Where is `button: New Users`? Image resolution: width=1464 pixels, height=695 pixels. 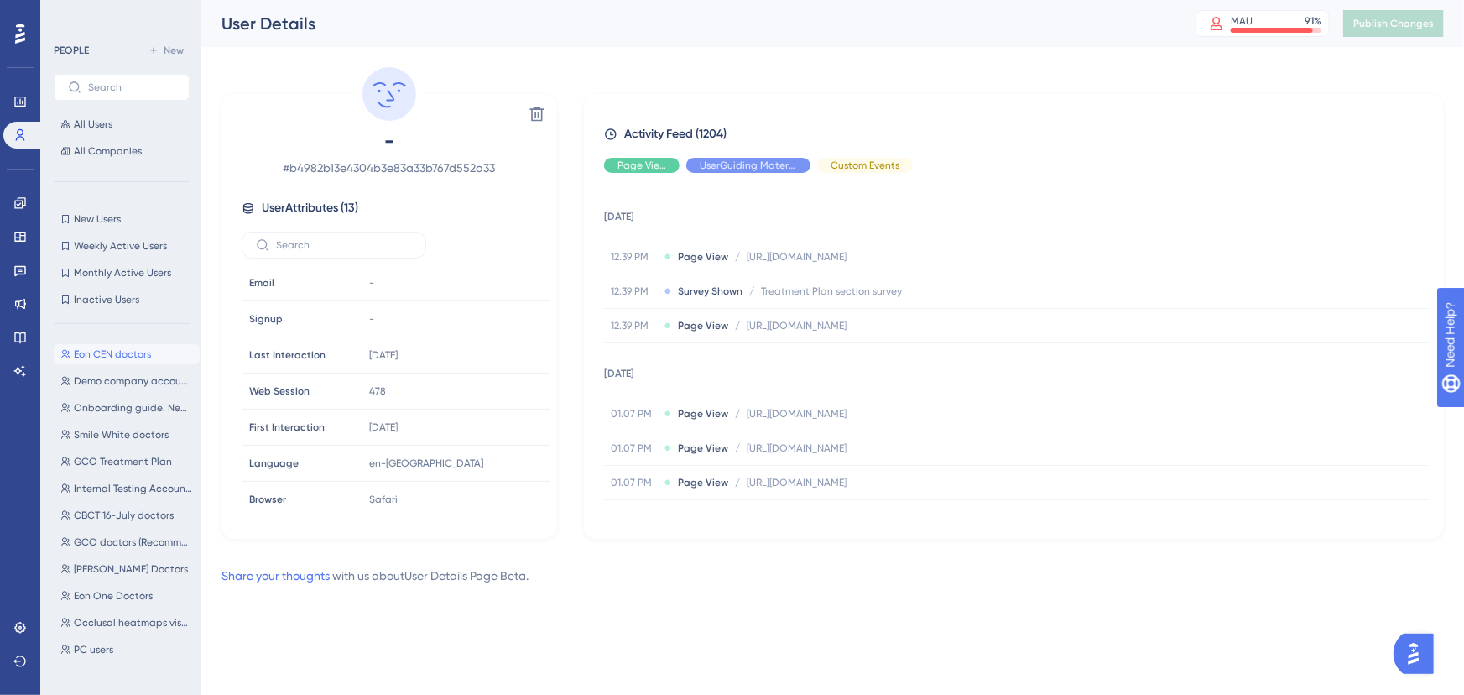
button: New Users is located at coordinates (122, 219).